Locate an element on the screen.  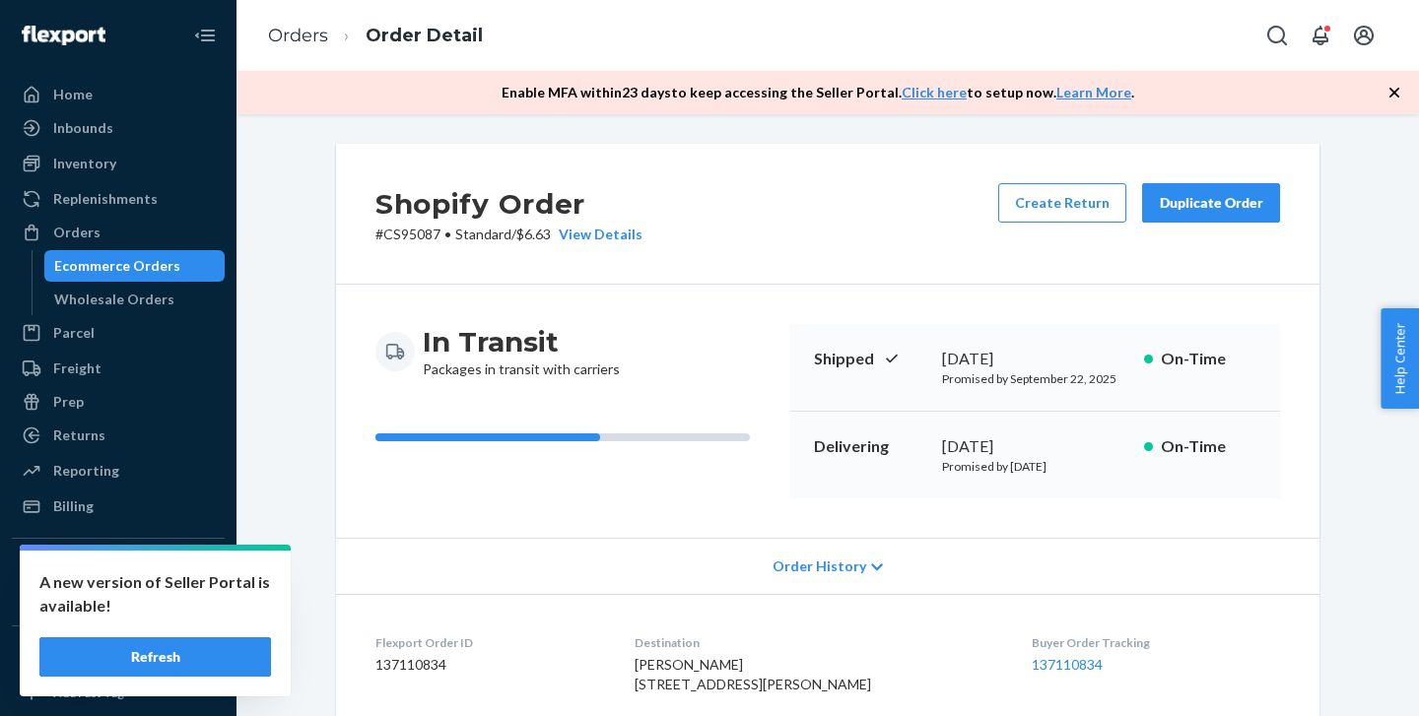
button: Close Navigation is located at coordinates (205, 35).